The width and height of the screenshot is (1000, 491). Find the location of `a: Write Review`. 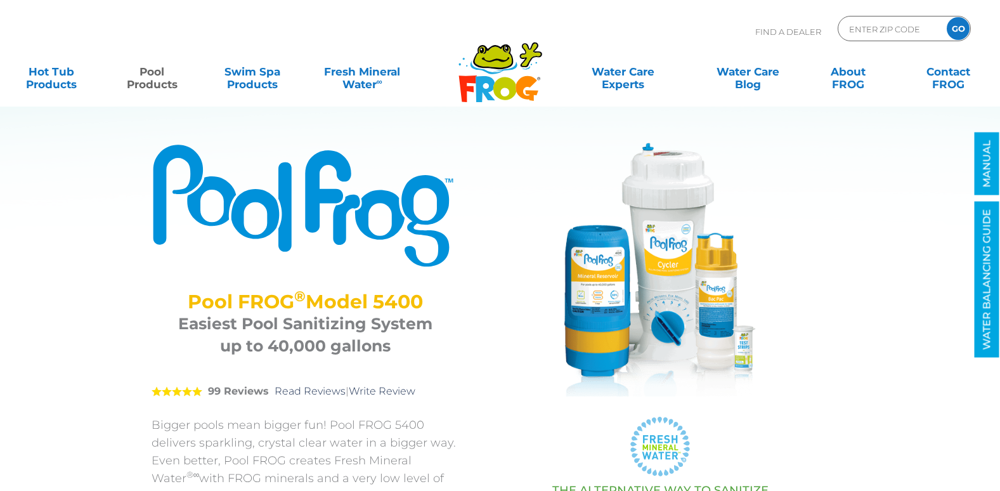

a: Write Review is located at coordinates (382, 391).